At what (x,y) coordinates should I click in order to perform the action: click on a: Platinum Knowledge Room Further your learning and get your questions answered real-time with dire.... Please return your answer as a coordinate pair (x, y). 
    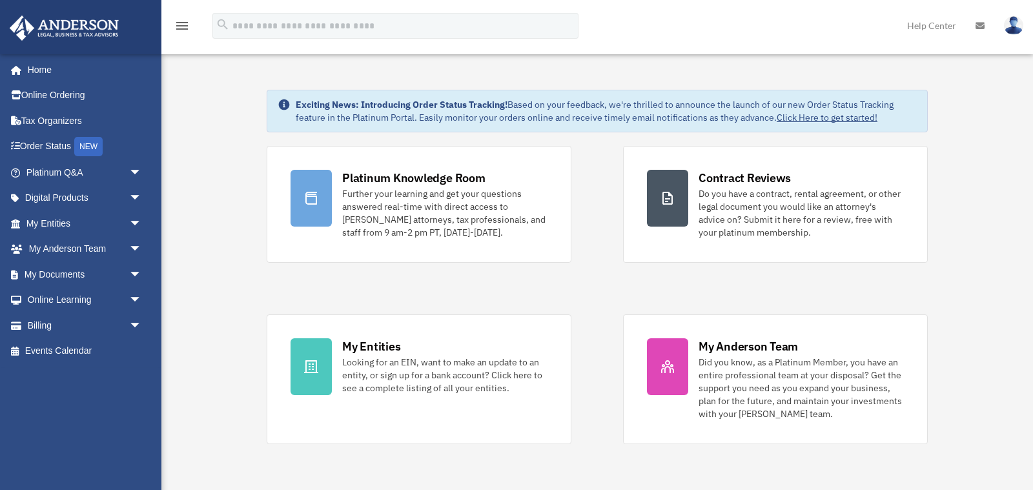
    Looking at the image, I should click on (419, 204).